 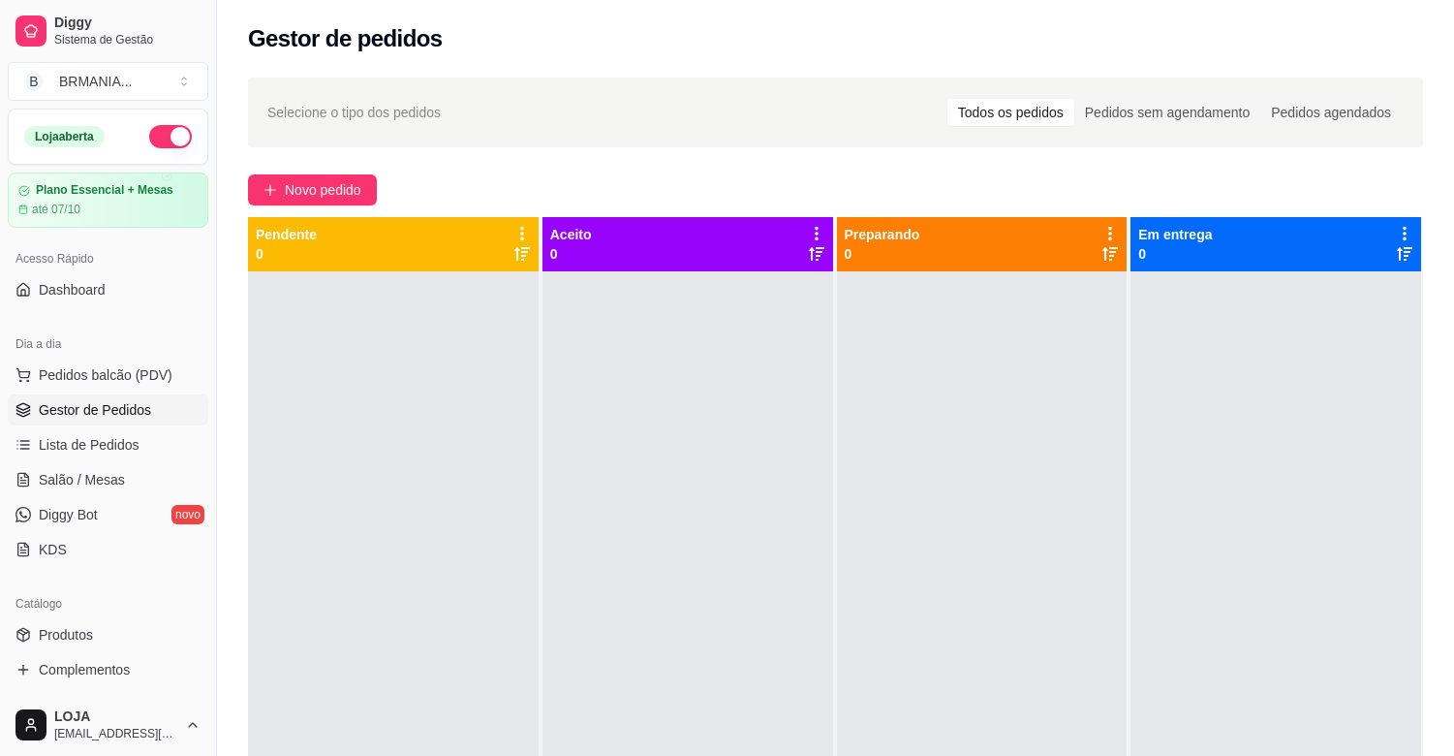 I want to click on div: Todos os pedidos, so click(x=1010, y=112).